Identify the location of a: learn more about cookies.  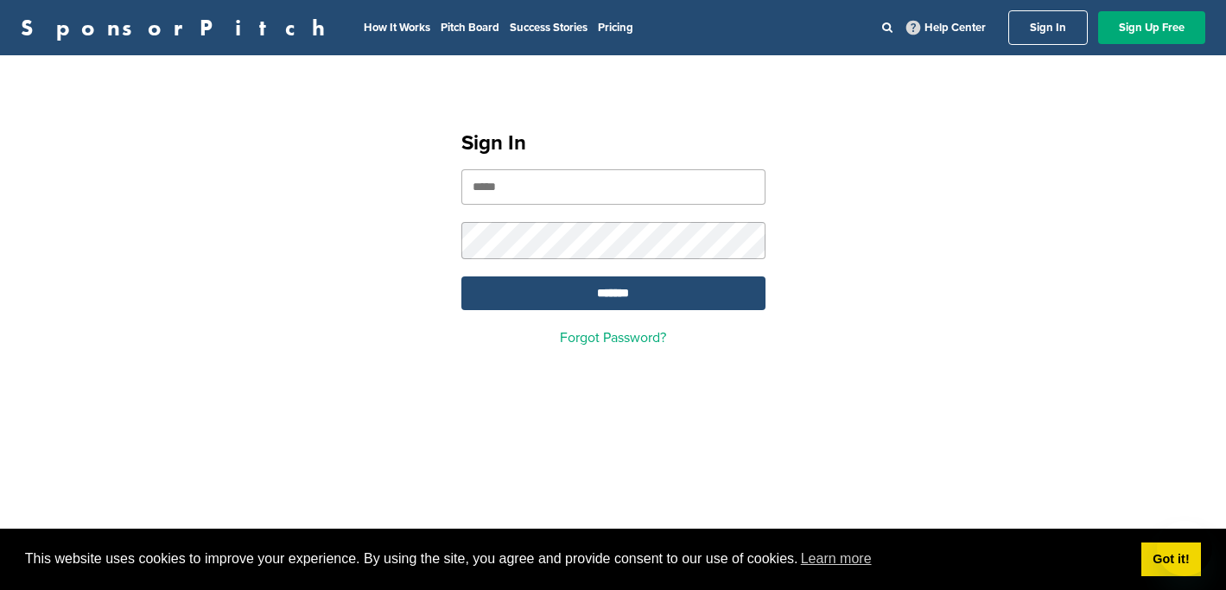
(836, 559).